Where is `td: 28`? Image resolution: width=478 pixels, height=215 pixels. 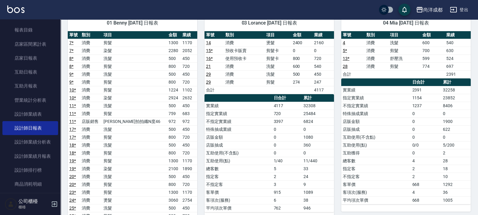 td: 28 is located at coordinates (456, 161).